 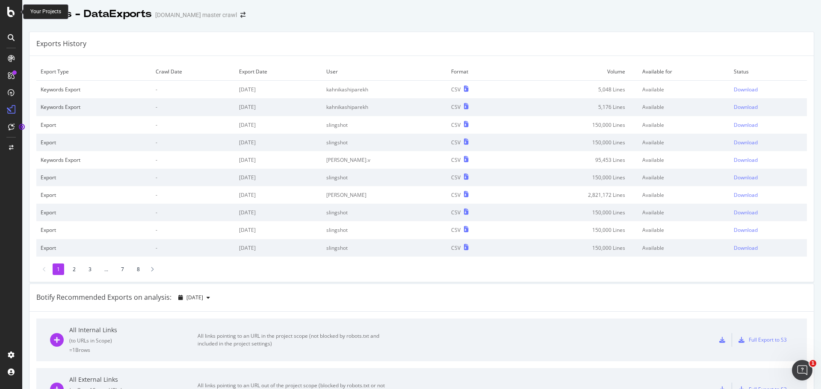 I want to click on div: = 1B rows, so click(x=133, y=350).